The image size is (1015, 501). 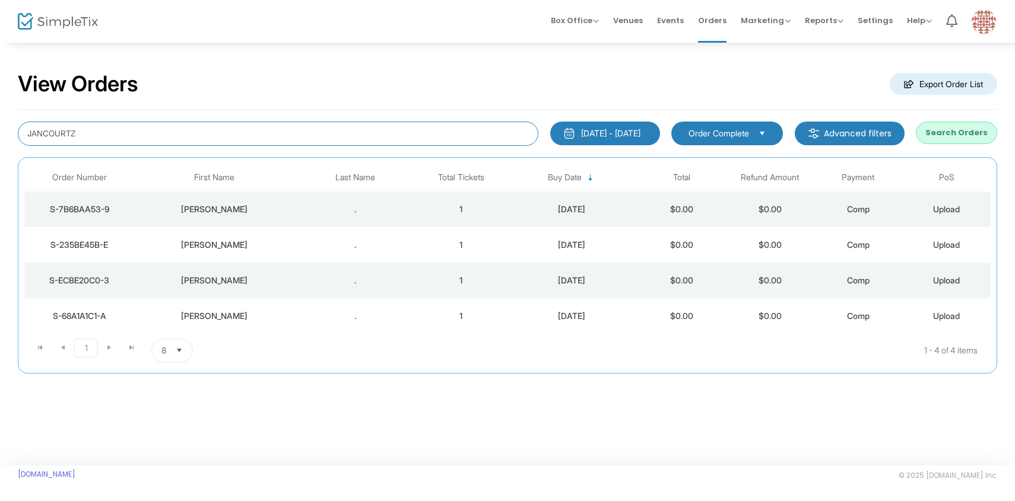 What do you see at coordinates (80, 281) in the screenshot?
I see `div: S-ECBE20C0-3` at bounding box center [80, 281].